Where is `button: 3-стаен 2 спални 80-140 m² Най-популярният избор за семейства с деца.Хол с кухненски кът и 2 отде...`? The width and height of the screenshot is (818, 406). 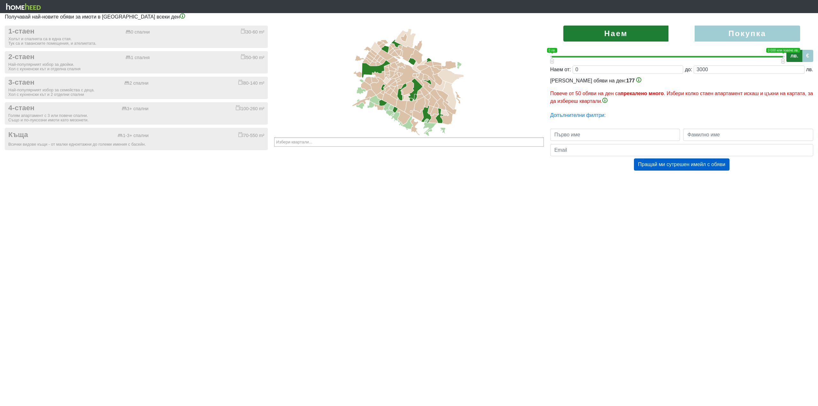 button: 3-стаен 2 спални 80-140 m² Най-популярният избор за семейства с деца.Хол с кухненски кът и 2 отде... is located at coordinates (136, 88).